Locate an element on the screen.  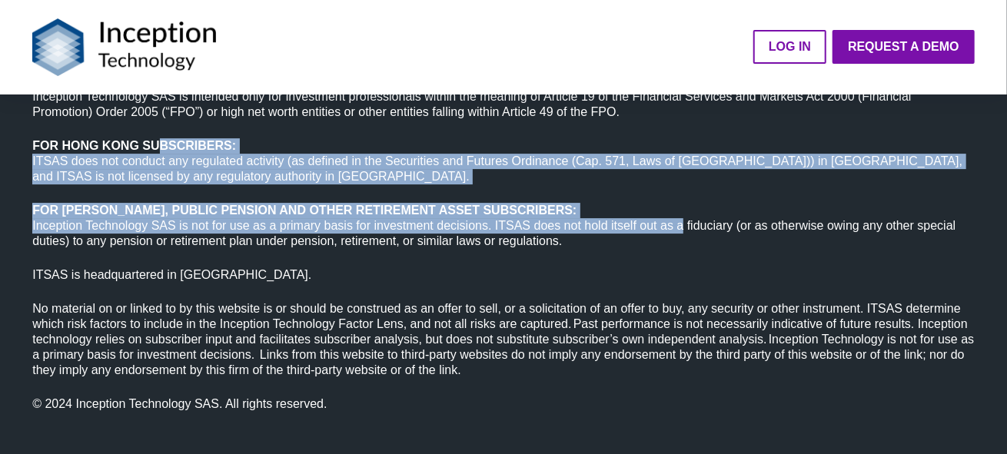
strong: Request a Demo is located at coordinates (903, 46).